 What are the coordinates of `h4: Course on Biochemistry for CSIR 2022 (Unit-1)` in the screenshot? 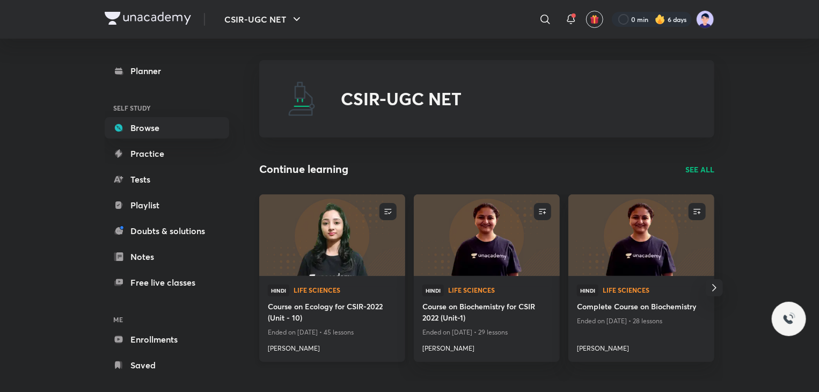 It's located at (487, 313).